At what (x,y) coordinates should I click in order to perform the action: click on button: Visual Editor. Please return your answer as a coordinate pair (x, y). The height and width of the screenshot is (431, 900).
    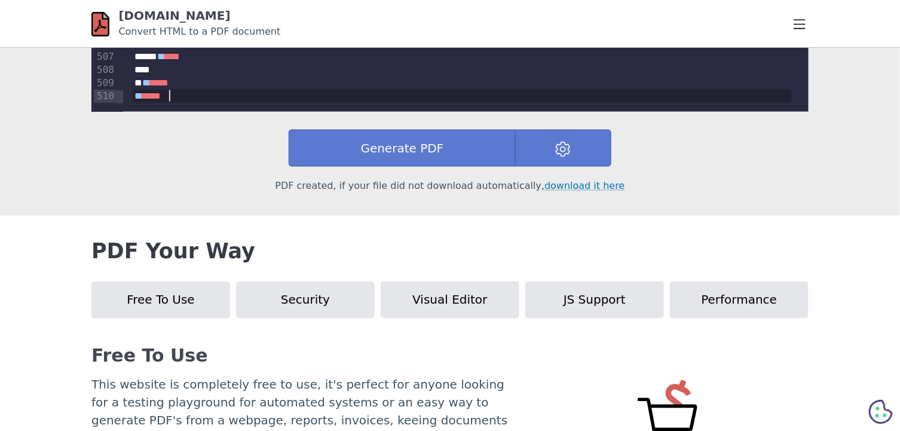
    Looking at the image, I should click on (450, 300).